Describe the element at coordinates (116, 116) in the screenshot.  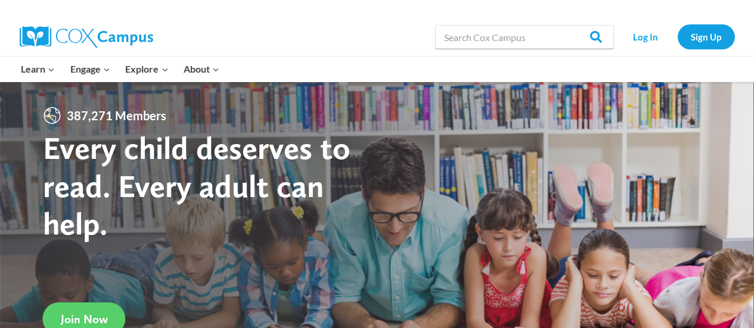
I see `span: 387,271 Members` at that location.